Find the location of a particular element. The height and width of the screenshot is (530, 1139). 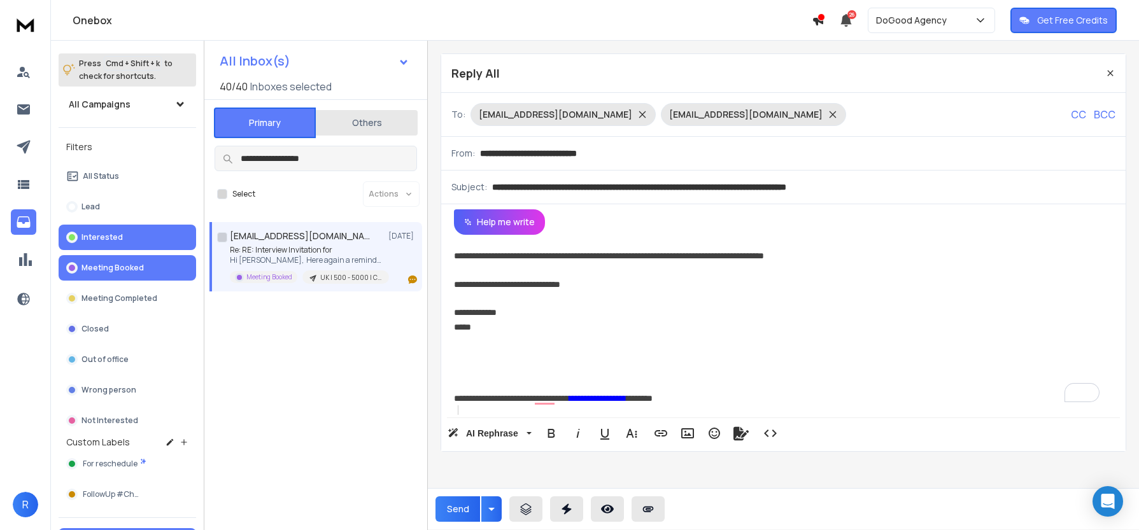

button: Others is located at coordinates (367, 123).